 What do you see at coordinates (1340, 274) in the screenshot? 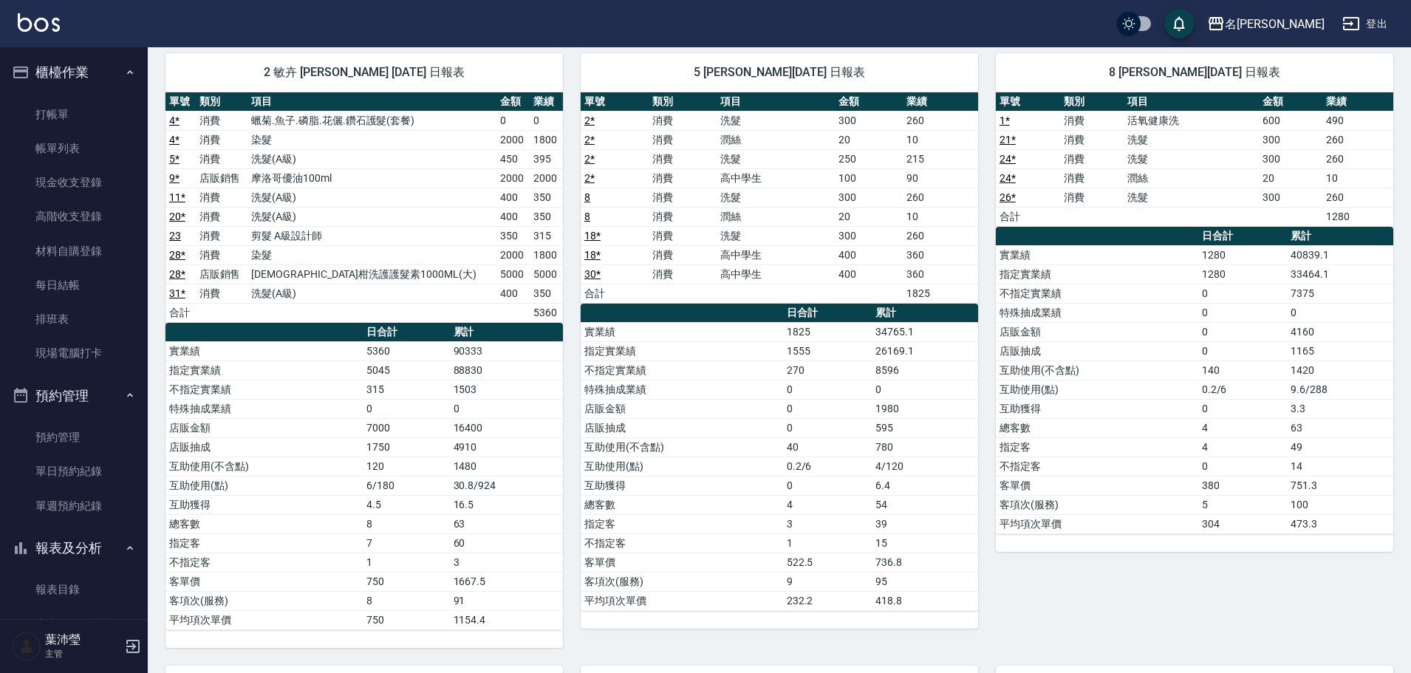
I see `td: 33464.1` at bounding box center [1340, 274].